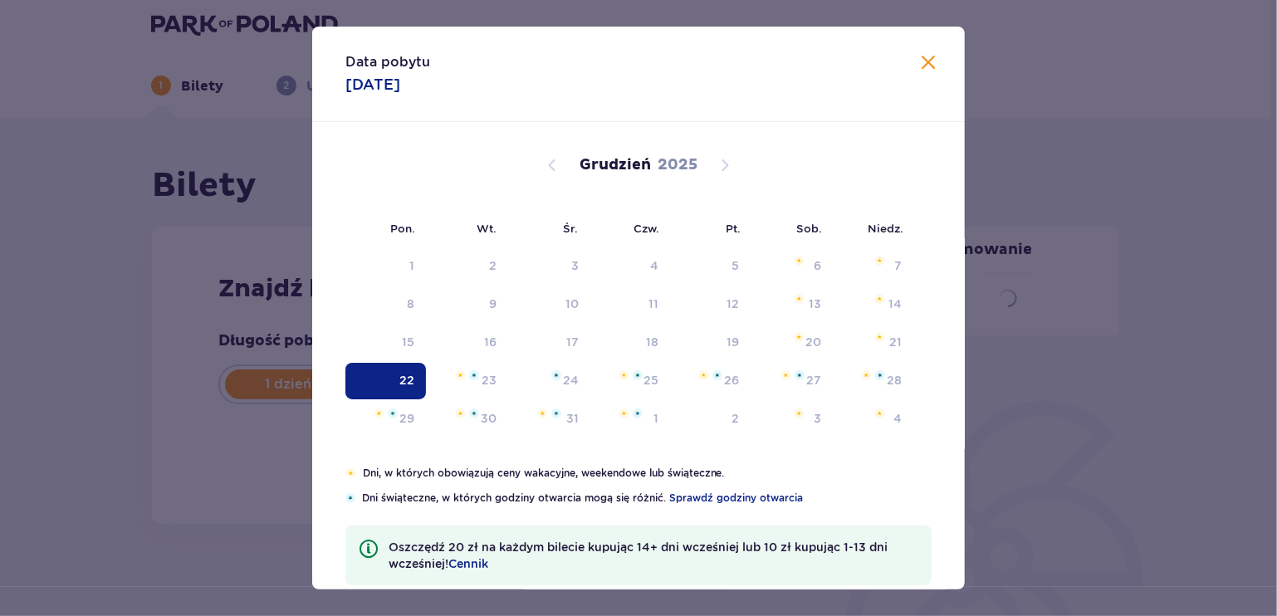 The width and height of the screenshot is (1277, 616). Describe the element at coordinates (489, 380) in the screenshot. I see `div: 23` at that location.